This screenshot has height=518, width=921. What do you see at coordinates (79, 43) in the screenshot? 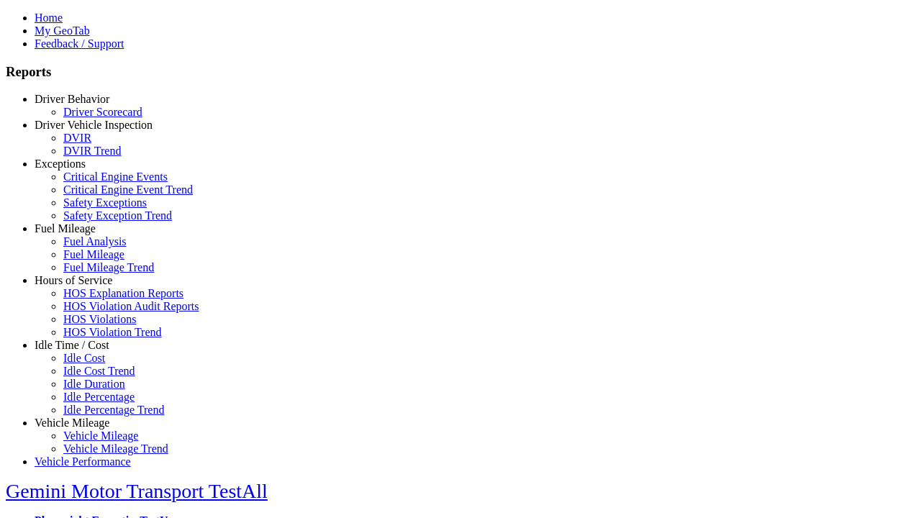
I see `a: Feedback / Support` at bounding box center [79, 43].